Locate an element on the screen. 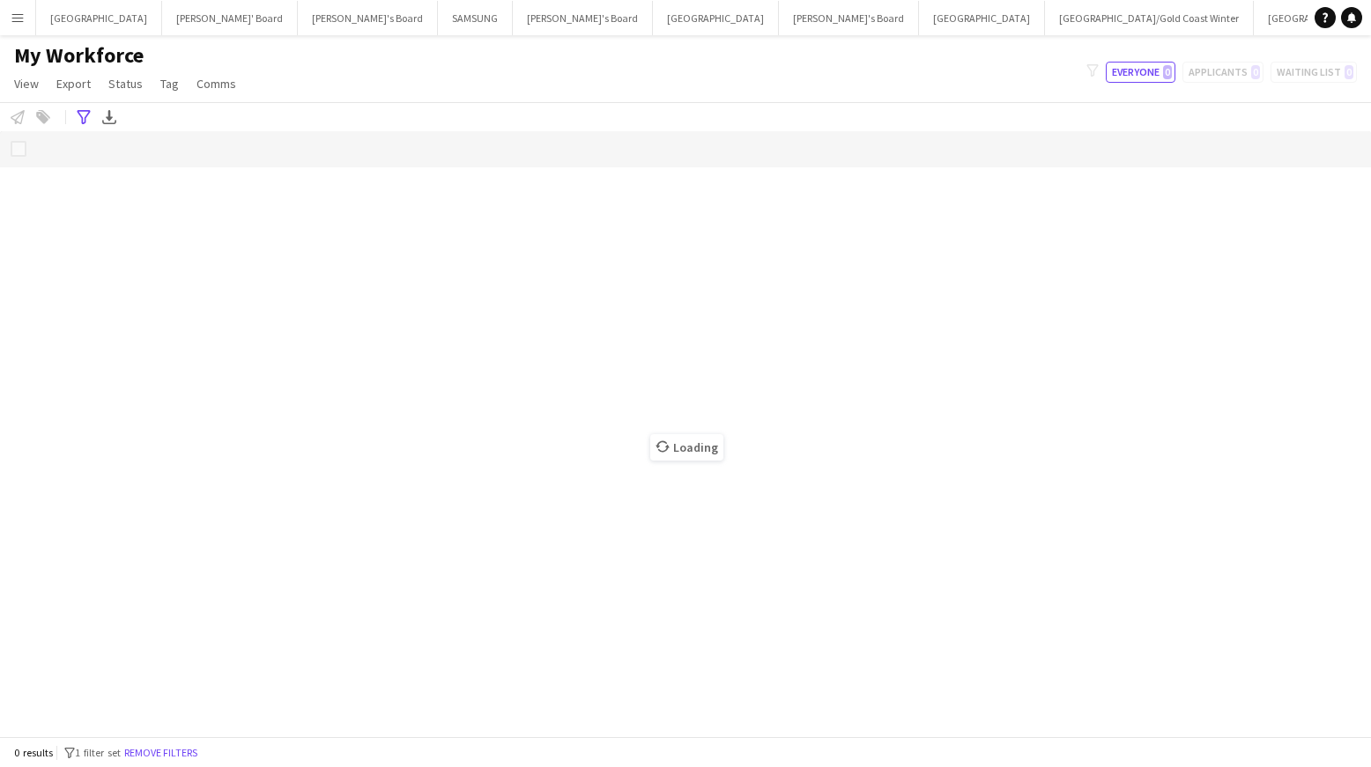 This screenshot has width=1371, height=767. span: My Workforce is located at coordinates (78, 56).